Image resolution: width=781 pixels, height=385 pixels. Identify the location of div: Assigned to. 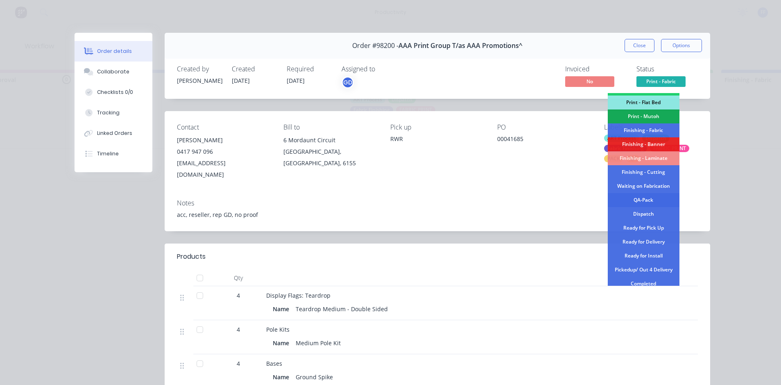
(383, 69).